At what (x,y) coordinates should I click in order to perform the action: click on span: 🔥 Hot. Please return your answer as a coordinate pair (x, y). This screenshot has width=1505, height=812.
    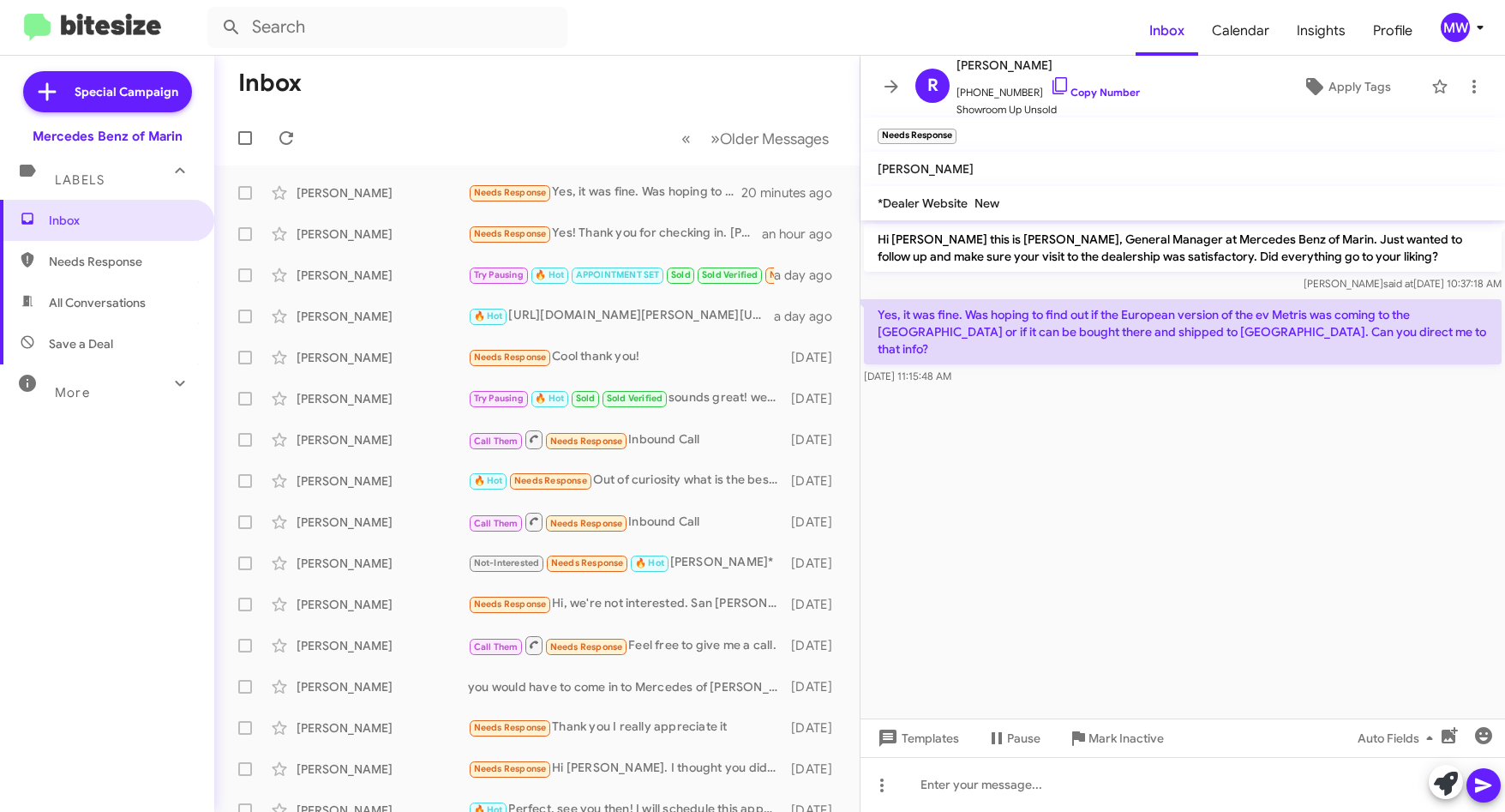
    Looking at the image, I should click on (550, 398).